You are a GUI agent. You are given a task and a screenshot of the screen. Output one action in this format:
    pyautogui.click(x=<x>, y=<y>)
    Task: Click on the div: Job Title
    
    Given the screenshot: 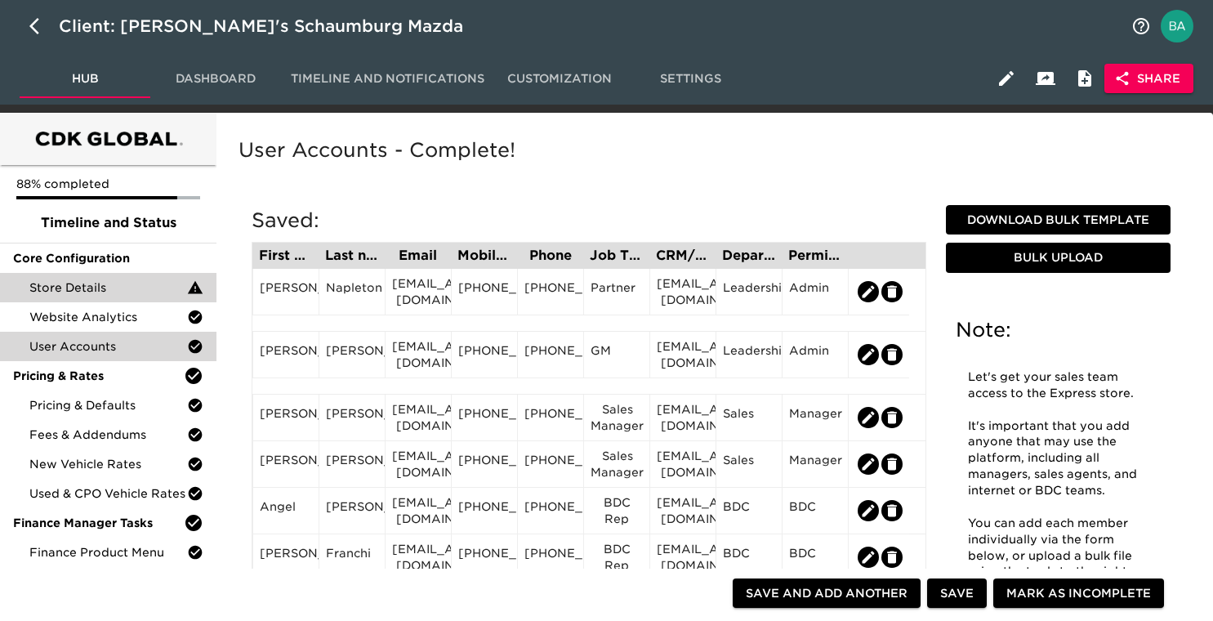 What is the action you would take?
    pyautogui.click(x=616, y=256)
    